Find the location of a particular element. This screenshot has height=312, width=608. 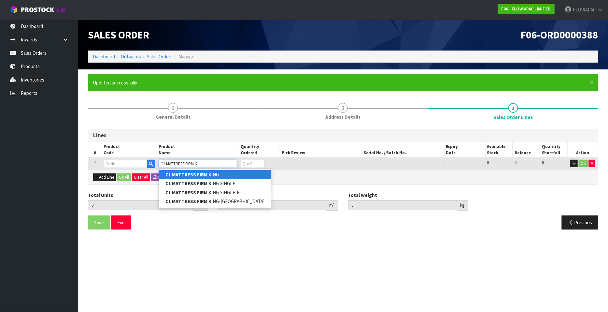

button: Clear All is located at coordinates (141, 177).